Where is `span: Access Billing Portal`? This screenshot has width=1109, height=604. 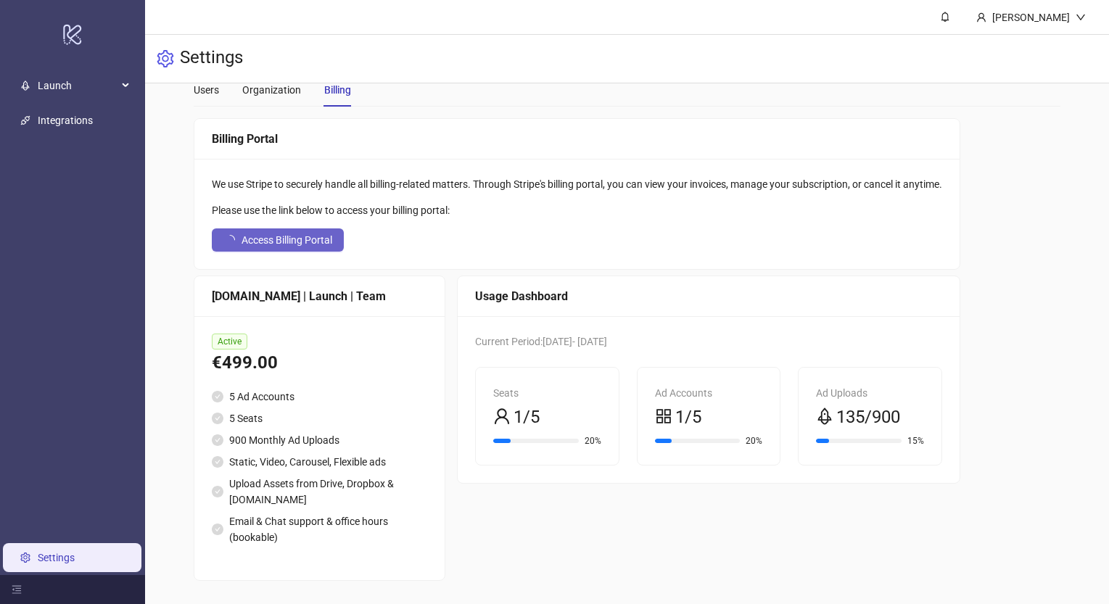 span: Access Billing Portal is located at coordinates (286, 240).